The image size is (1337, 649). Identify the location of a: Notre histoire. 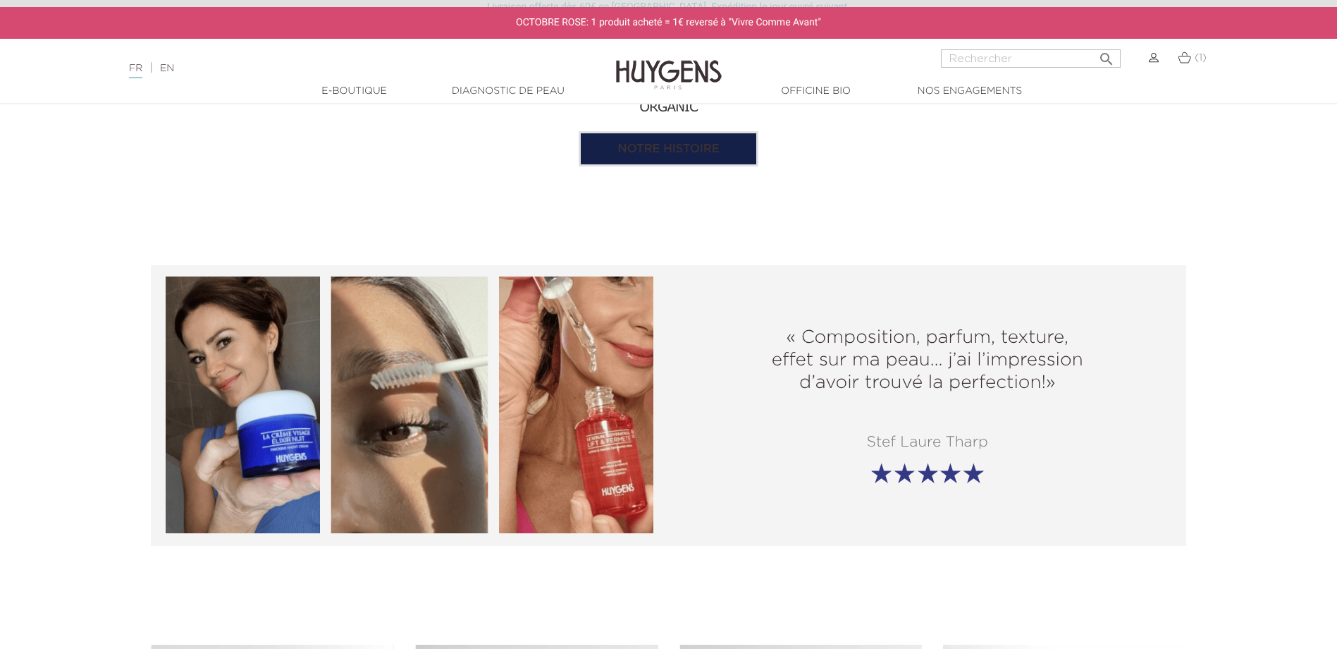
(668, 149).